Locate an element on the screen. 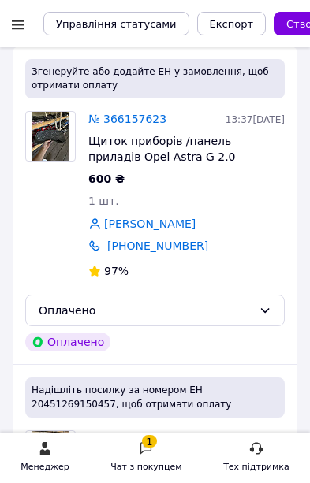 The width and height of the screenshot is (310, 483). span: 1 шт. is located at coordinates (103, 201).